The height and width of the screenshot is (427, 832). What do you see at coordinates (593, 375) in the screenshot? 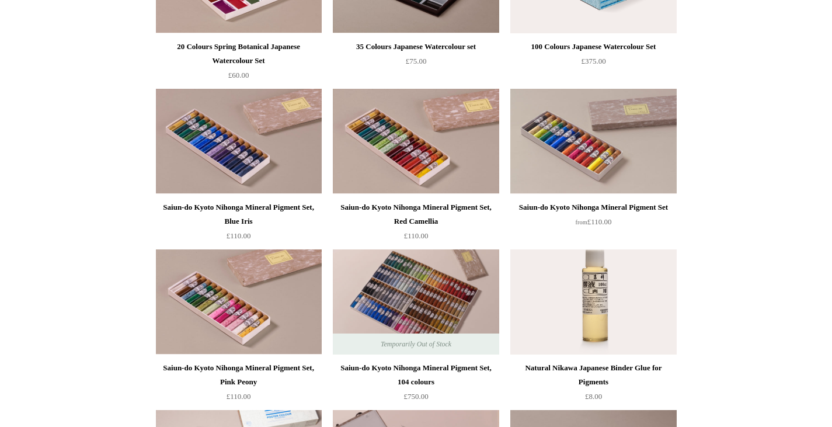
I see `div: Natural Nikawa Japanese Binder Glue for Pigments` at bounding box center [593, 375].